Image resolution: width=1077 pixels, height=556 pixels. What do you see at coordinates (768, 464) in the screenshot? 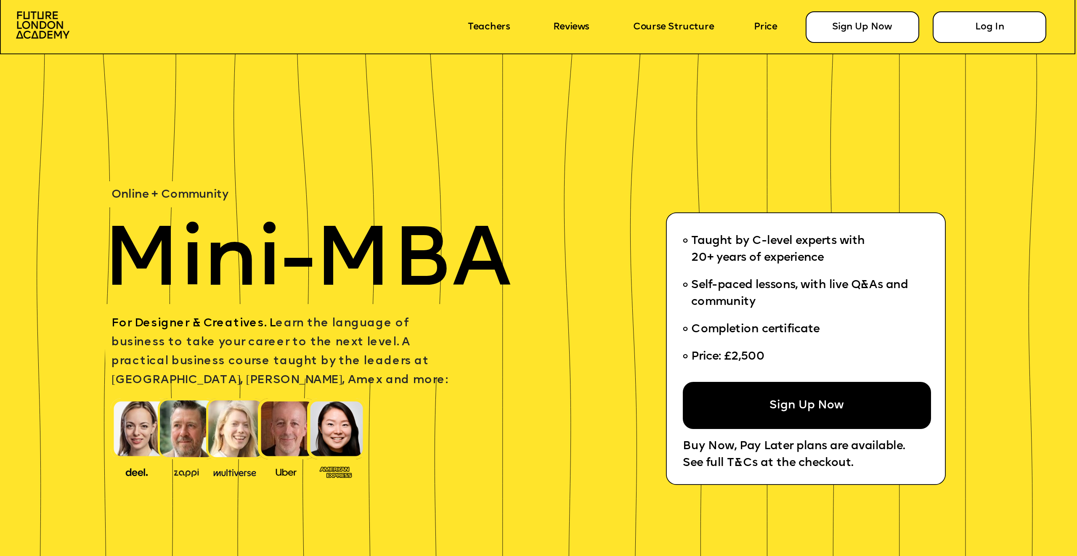
I see `span: See full T&Cs at the checkout.` at bounding box center [768, 464].